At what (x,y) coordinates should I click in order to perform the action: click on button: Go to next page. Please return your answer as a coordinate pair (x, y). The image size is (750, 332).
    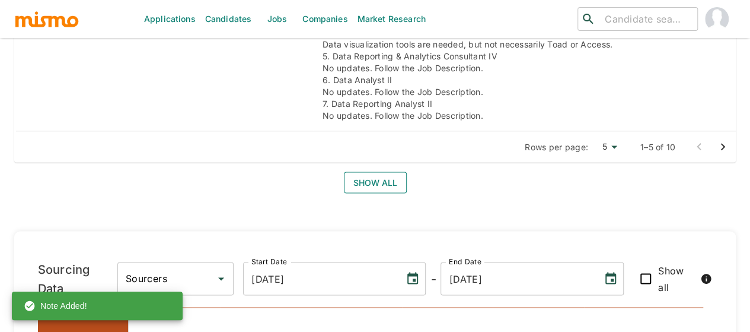
    Looking at the image, I should click on (723, 147).